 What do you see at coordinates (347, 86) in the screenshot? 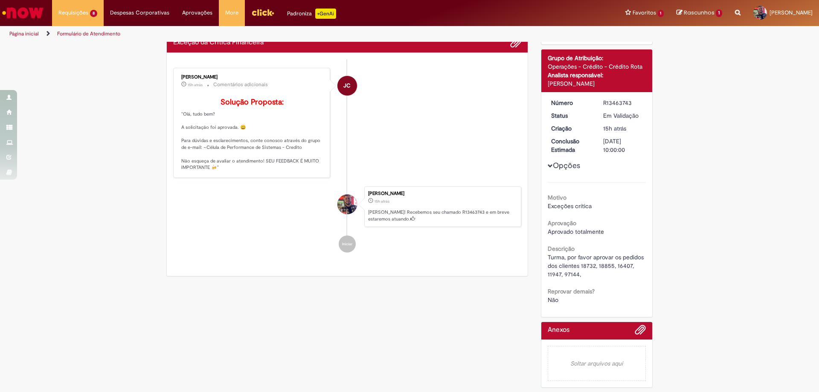
I see `span: JC` at bounding box center [347, 86].